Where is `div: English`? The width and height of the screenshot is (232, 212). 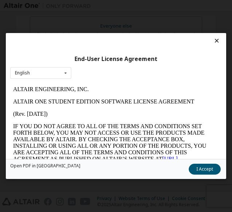
div: English is located at coordinates (22, 73).